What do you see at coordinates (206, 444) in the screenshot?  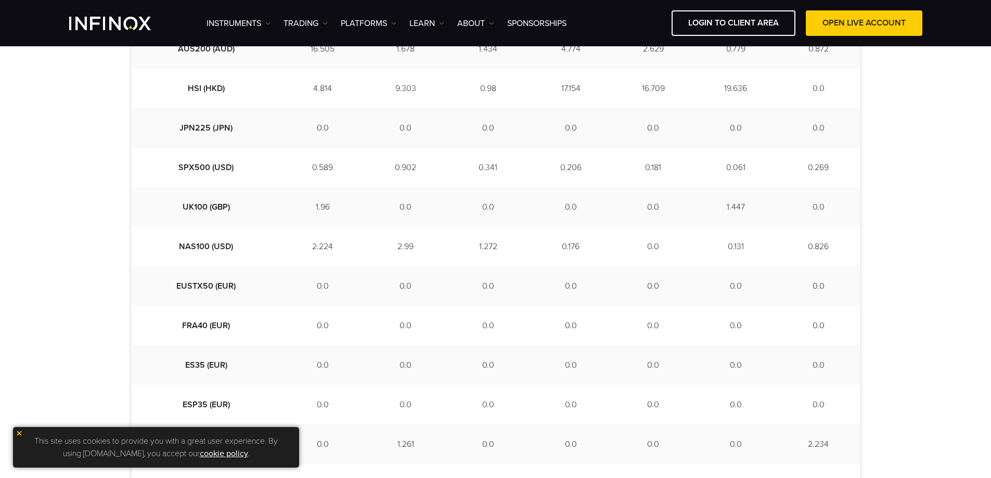 I see `td: CHINA50(USD)` at bounding box center [206, 444].